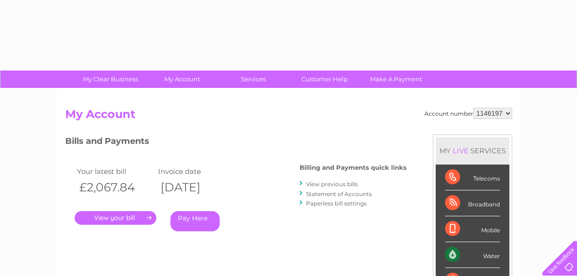  What do you see at coordinates (253, 79) in the screenshot?
I see `a: Services` at bounding box center [253, 79].